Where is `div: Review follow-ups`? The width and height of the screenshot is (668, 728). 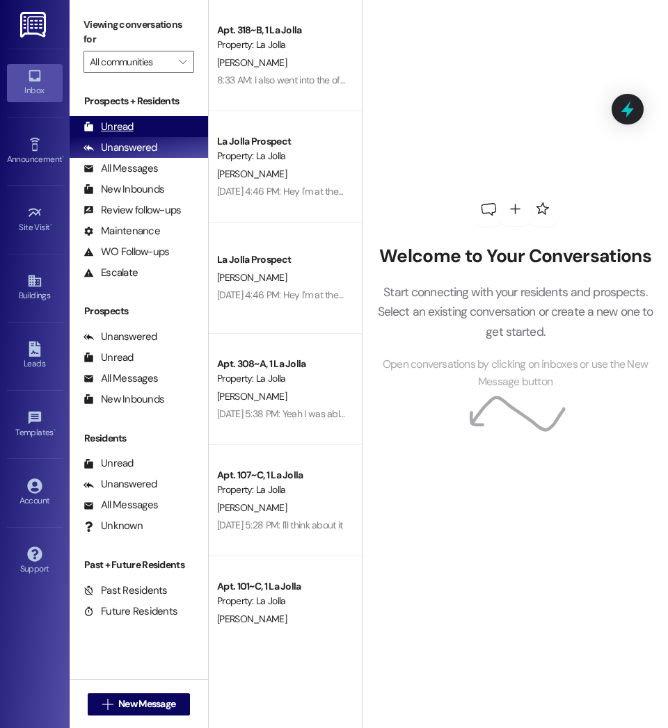
div: Review follow-ups is located at coordinates (132, 210).